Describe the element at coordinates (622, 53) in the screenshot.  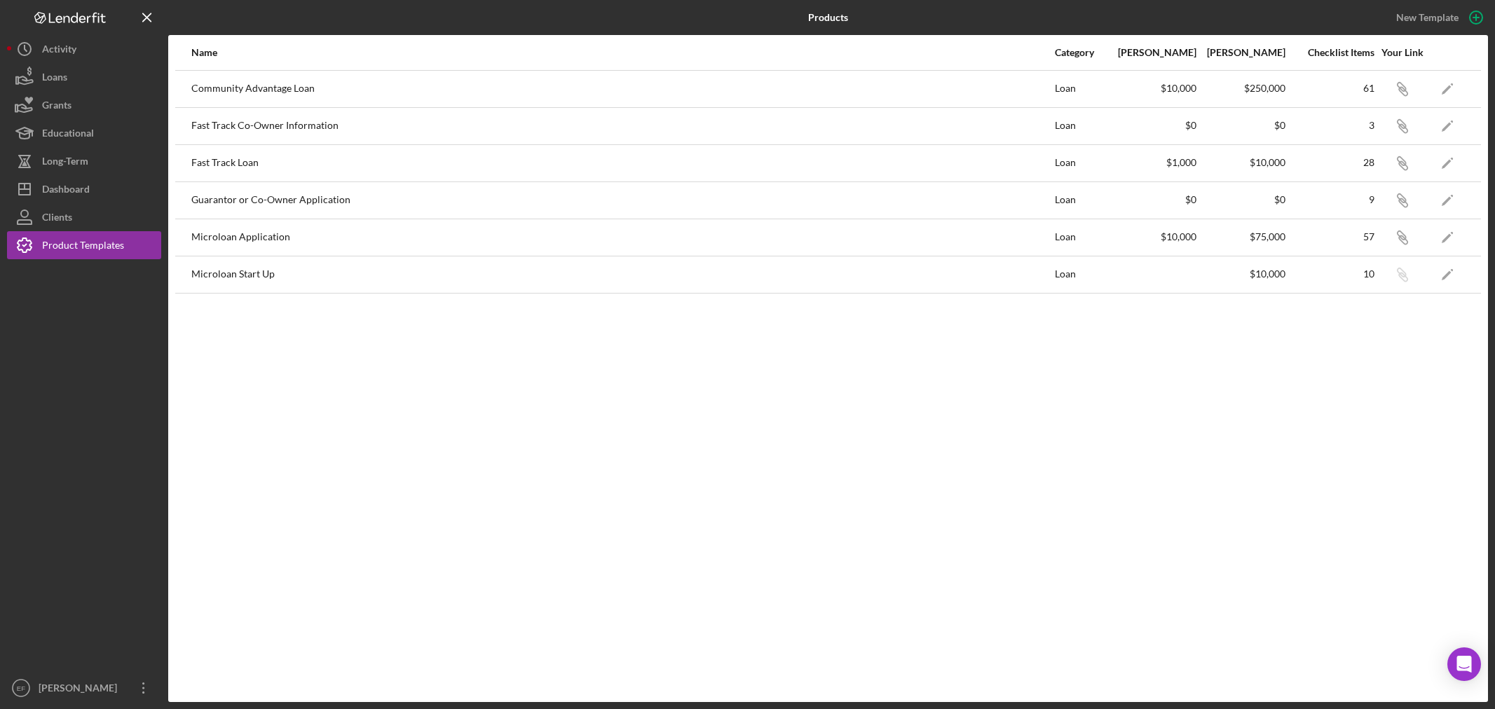
I see `div: Name` at that location.